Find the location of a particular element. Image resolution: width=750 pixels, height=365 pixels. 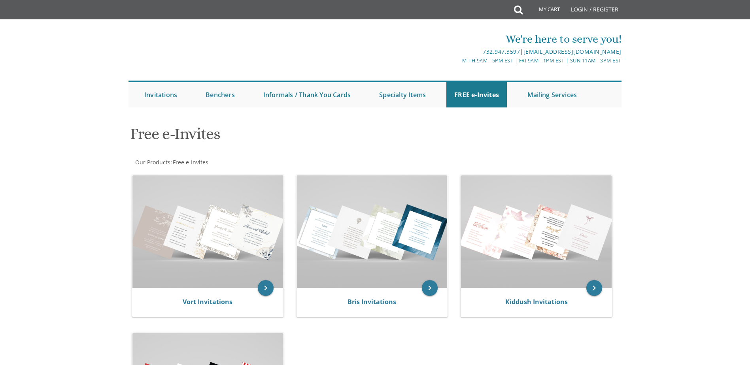

a: Our Products is located at coordinates (152, 162).